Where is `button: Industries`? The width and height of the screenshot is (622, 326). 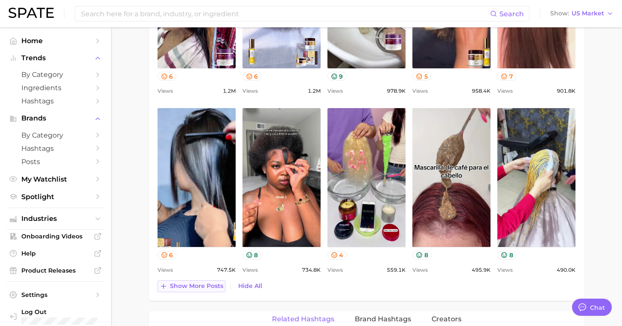
button: Industries is located at coordinates (55, 218).